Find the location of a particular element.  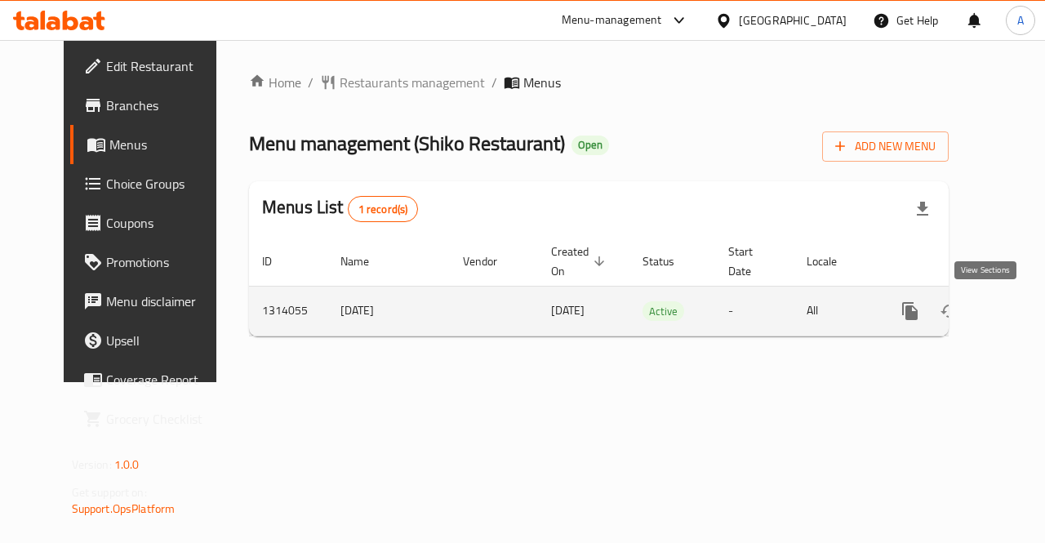

span: Edit Restaurant is located at coordinates (166, 66).